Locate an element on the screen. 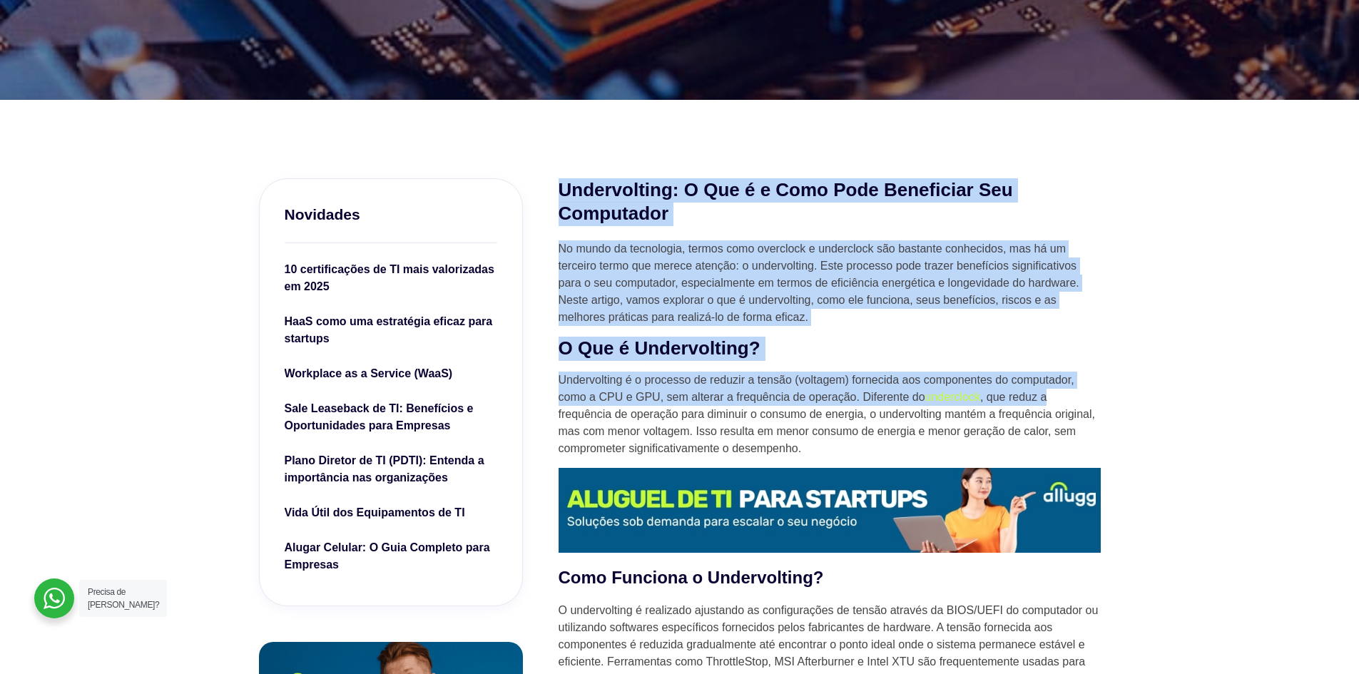 The height and width of the screenshot is (674, 1359). a: Workplace as a Service (WaaS) is located at coordinates (391, 375).